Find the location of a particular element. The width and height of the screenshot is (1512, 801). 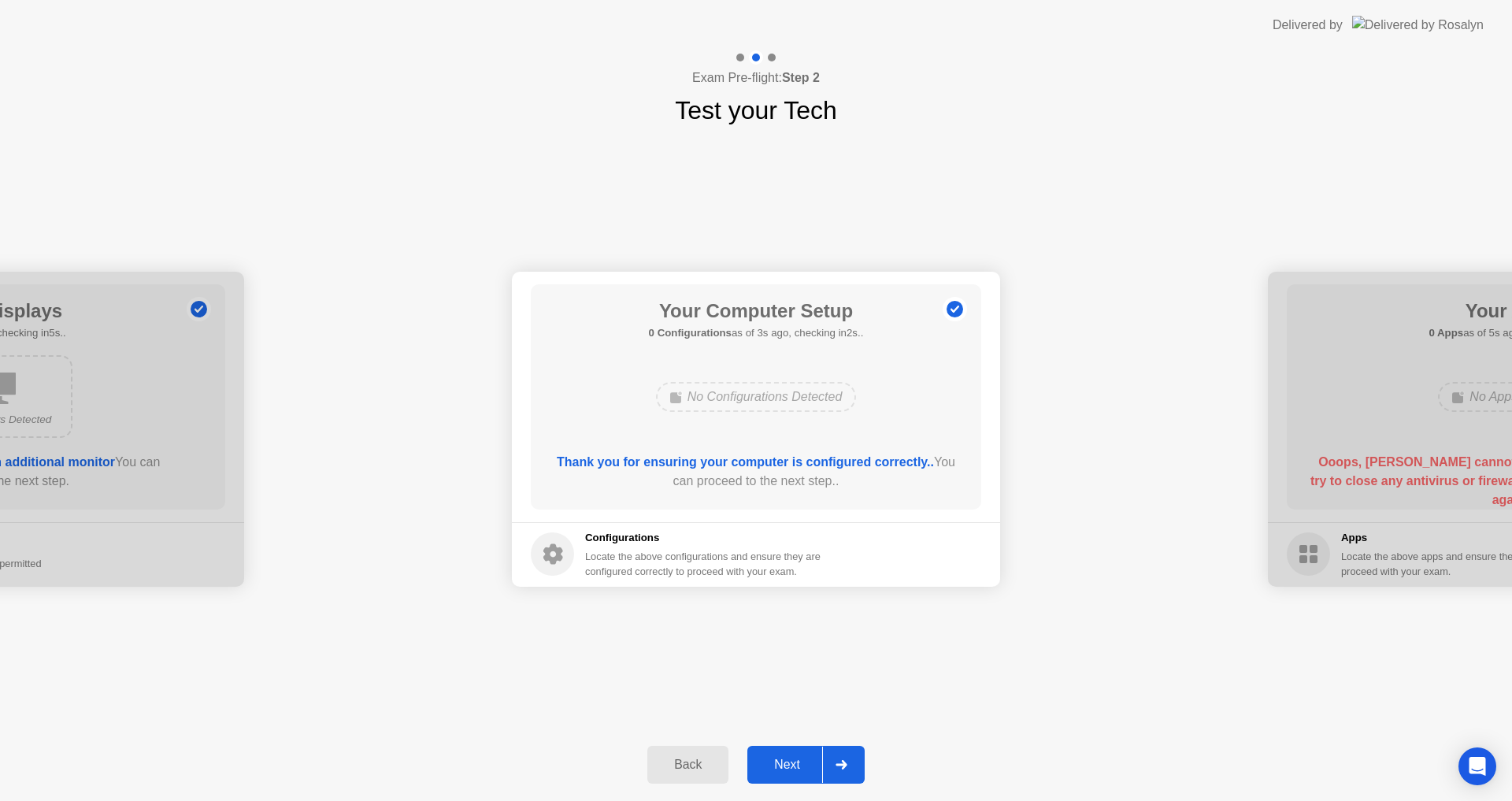

div: Delivered by is located at coordinates (1307, 25).